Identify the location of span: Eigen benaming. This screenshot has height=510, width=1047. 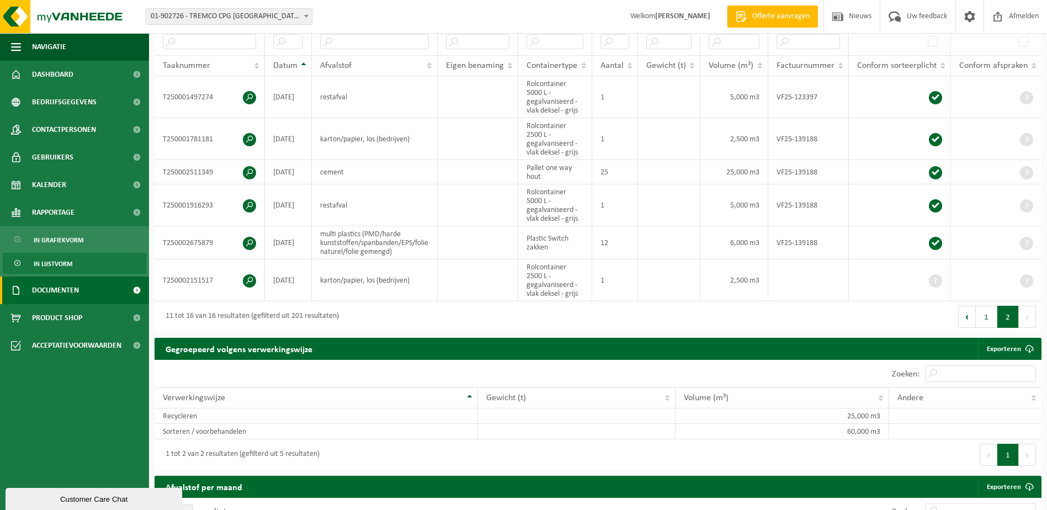
(475, 66).